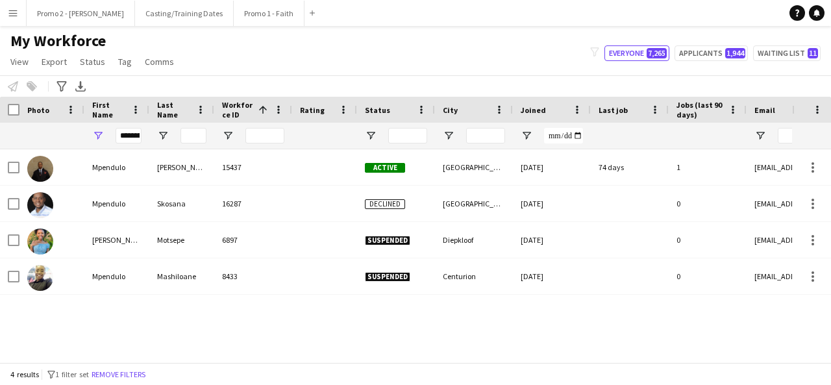  Describe the element at coordinates (40, 205) in the screenshot. I see `img: Mpendulo Skosana` at that location.